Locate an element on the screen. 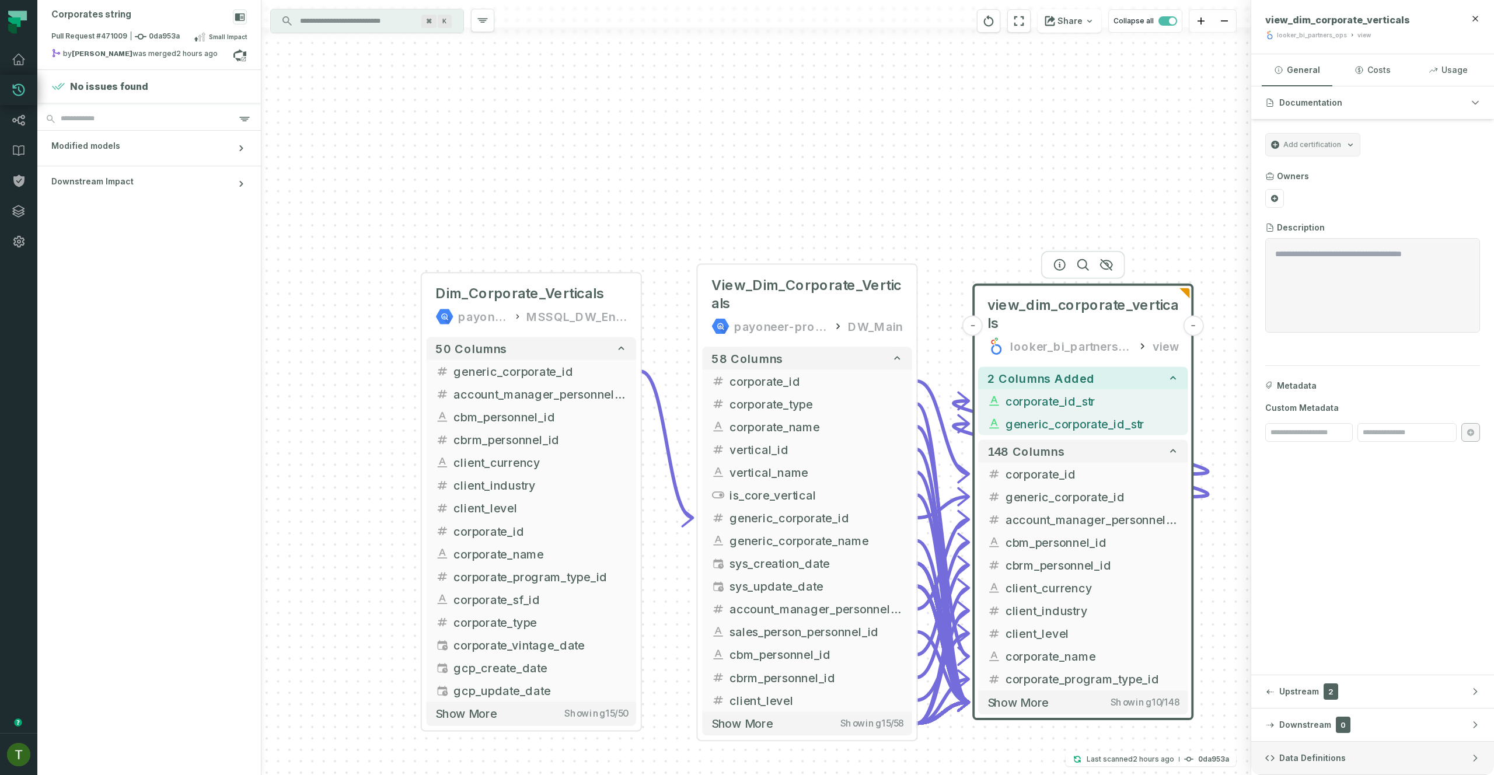 This screenshot has height=775, width=1494. button: client_industry is located at coordinates (1082, 610).